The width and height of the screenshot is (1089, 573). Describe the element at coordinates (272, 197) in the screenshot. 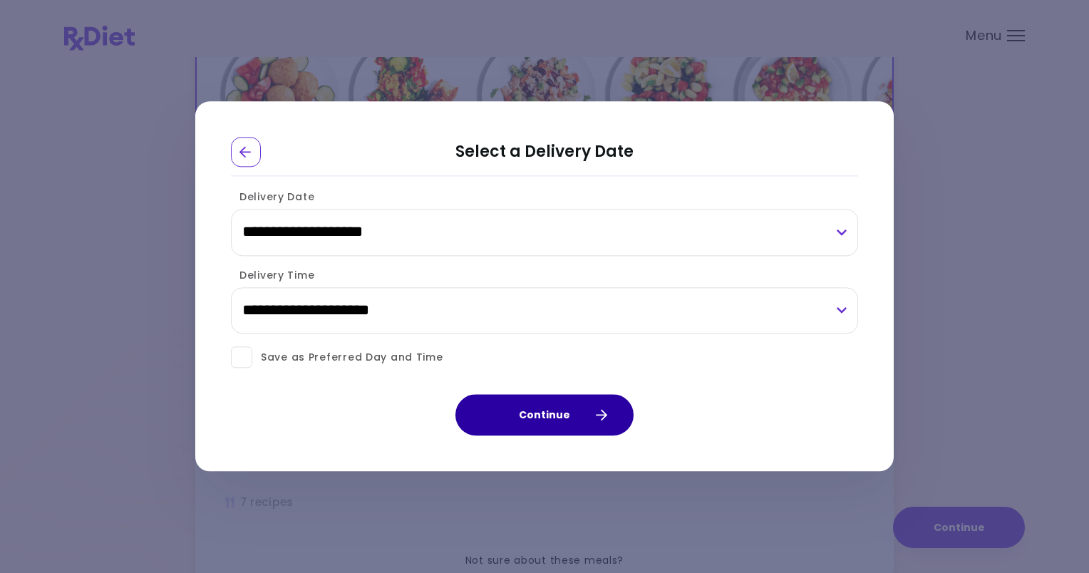

I see `label: Delivery Date` at that location.